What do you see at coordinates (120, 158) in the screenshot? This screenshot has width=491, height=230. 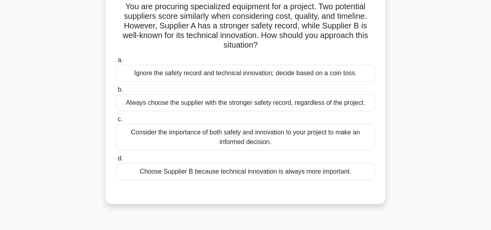 I see `span: d.` at bounding box center [120, 158].